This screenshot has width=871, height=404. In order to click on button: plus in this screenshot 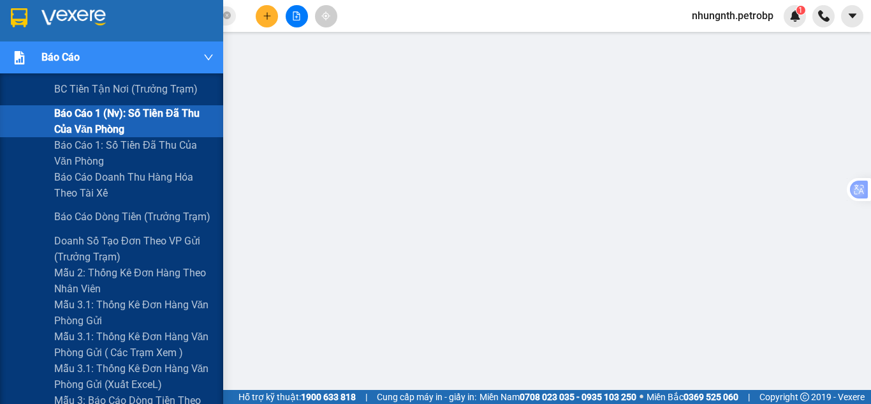, I will do `click(267, 16)`.